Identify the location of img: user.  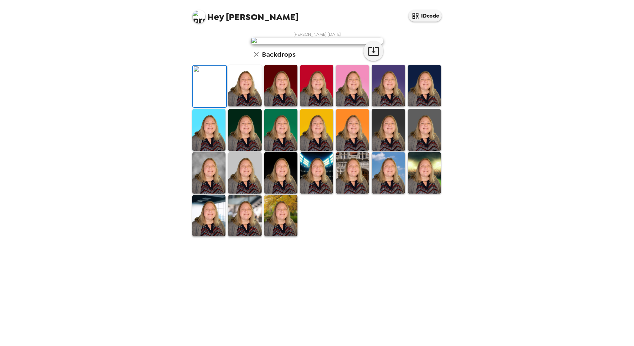
(317, 41).